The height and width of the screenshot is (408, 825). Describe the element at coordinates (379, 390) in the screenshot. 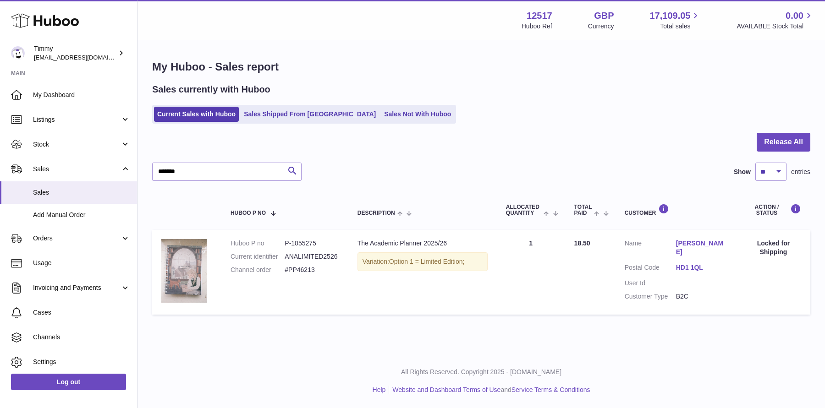

I see `a: Help` at that location.